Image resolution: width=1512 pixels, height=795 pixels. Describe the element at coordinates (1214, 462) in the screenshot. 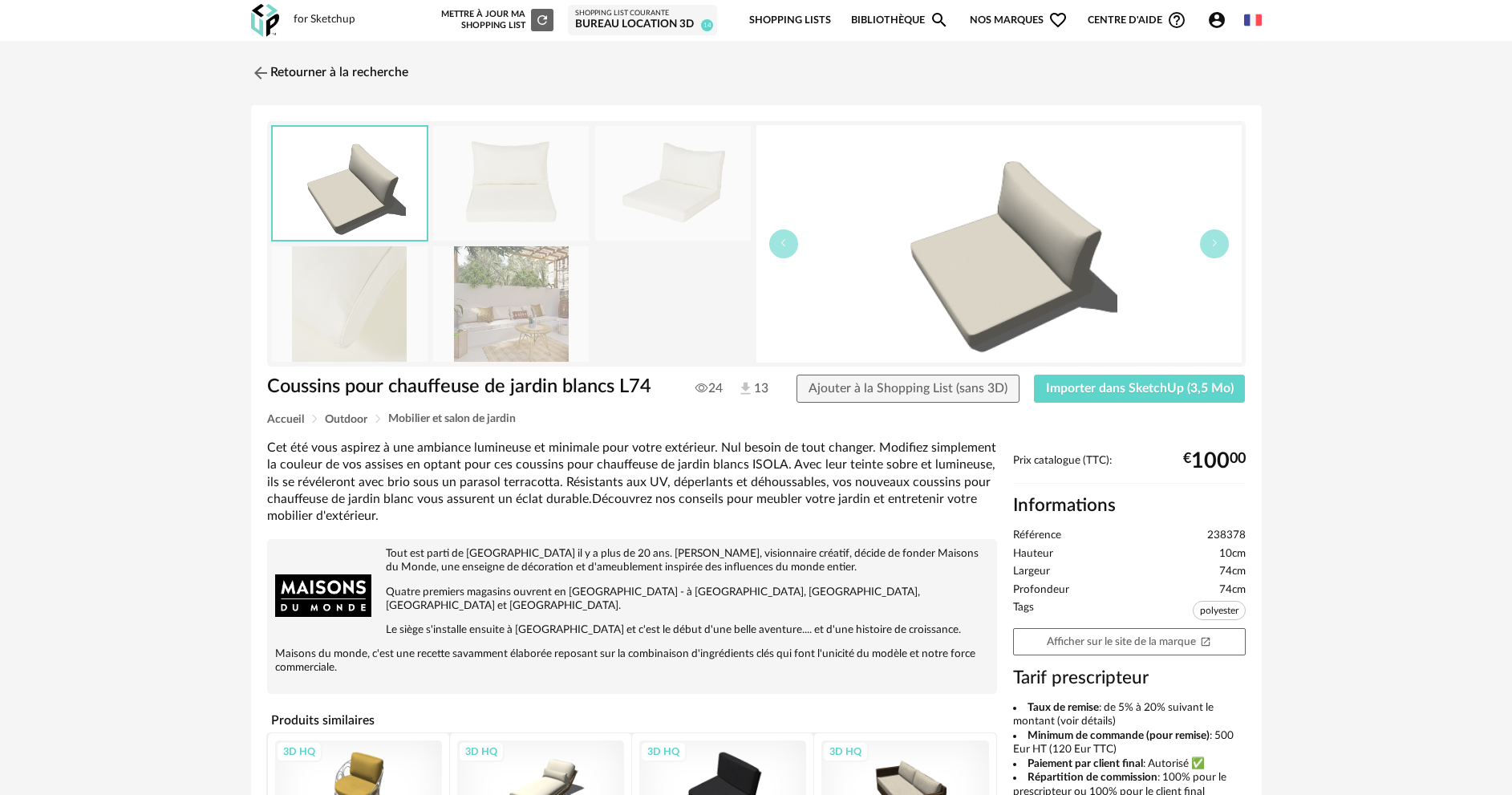

I see `div: € 00` at that location.